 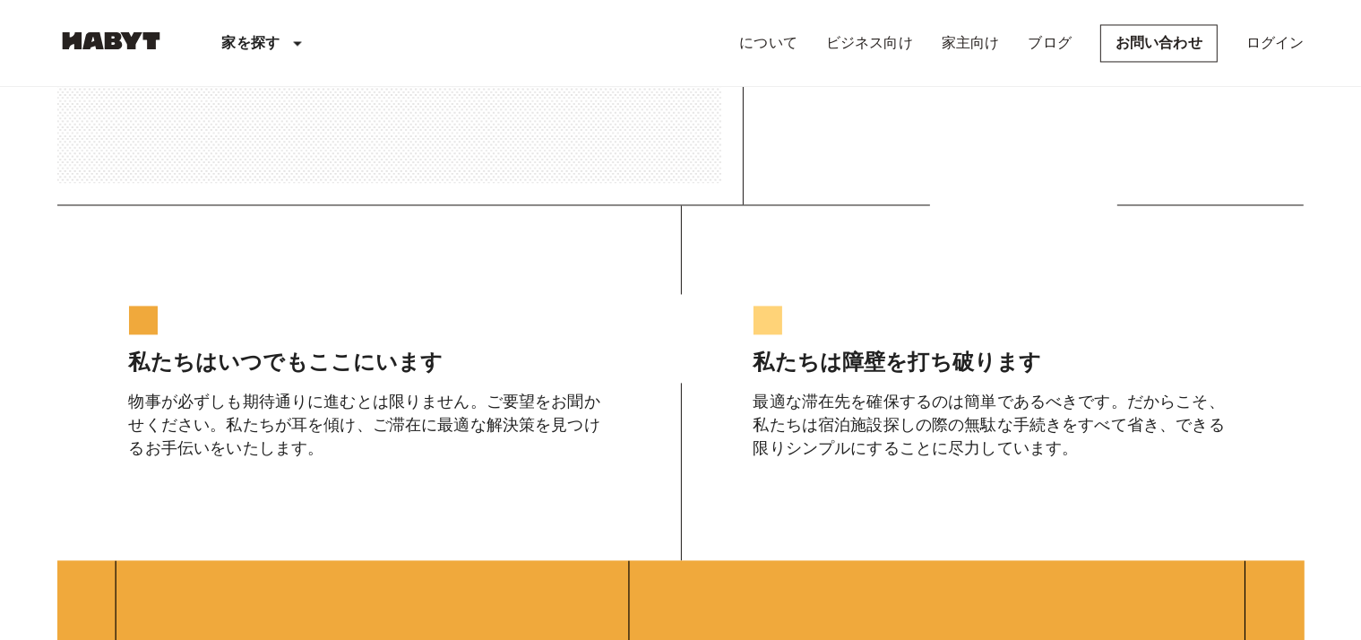 I want to click on font: について, so click(x=768, y=42).